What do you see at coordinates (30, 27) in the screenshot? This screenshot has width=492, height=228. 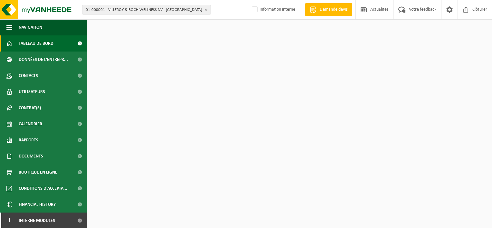 I see `span: Navigation` at bounding box center [30, 27].